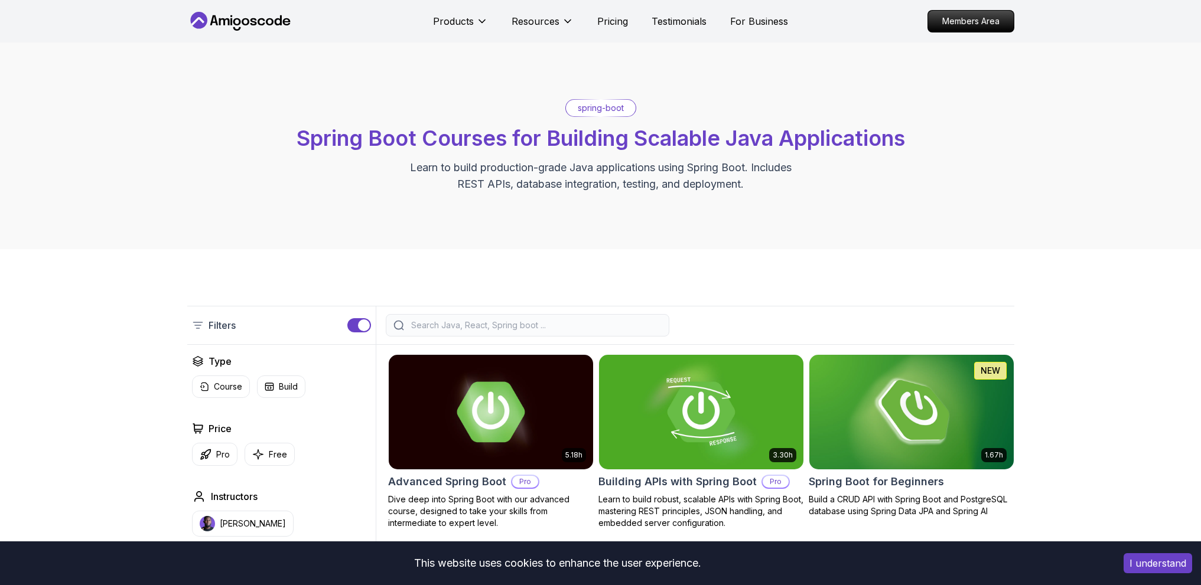 This screenshot has height=585, width=1201. Describe the element at coordinates (601, 176) in the screenshot. I see `p: Learn to build production-grade Java applications using Spring Boot. Includes REST APIs, database...` at that location.